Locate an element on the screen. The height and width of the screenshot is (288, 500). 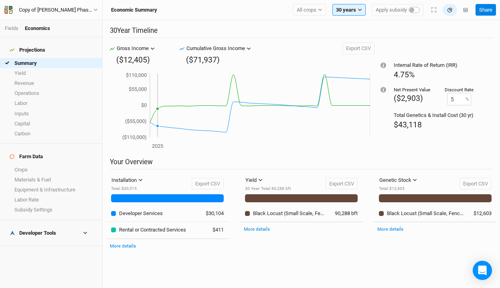
tspan: ($55,000) is located at coordinates (136, 121).